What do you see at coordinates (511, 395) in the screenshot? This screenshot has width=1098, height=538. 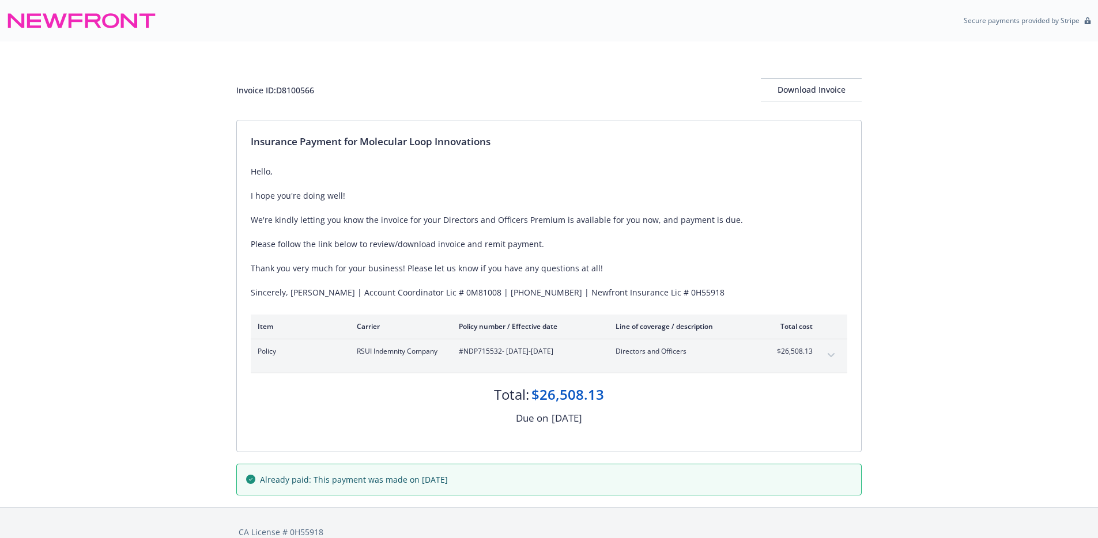 I see `div: Total:` at bounding box center [511, 395].